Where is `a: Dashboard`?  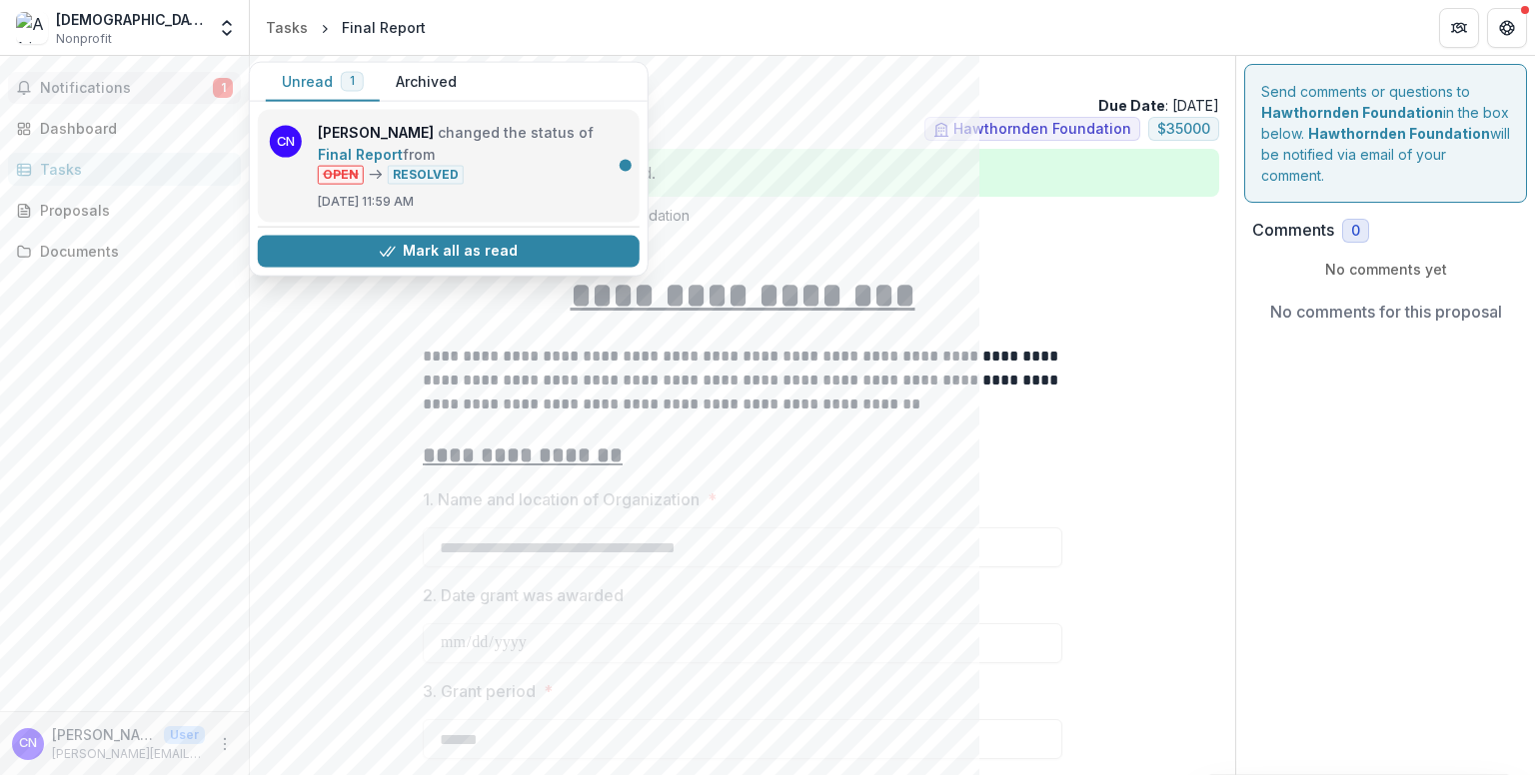
a: Dashboard is located at coordinates (124, 128).